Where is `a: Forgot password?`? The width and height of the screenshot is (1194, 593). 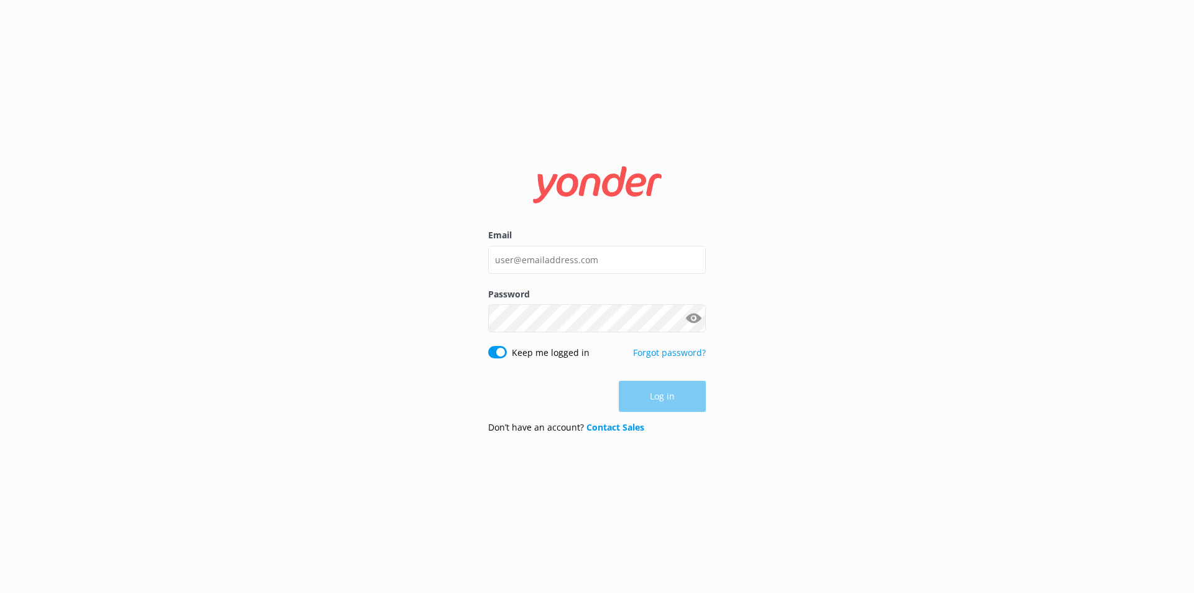
a: Forgot password? is located at coordinates (669, 352).